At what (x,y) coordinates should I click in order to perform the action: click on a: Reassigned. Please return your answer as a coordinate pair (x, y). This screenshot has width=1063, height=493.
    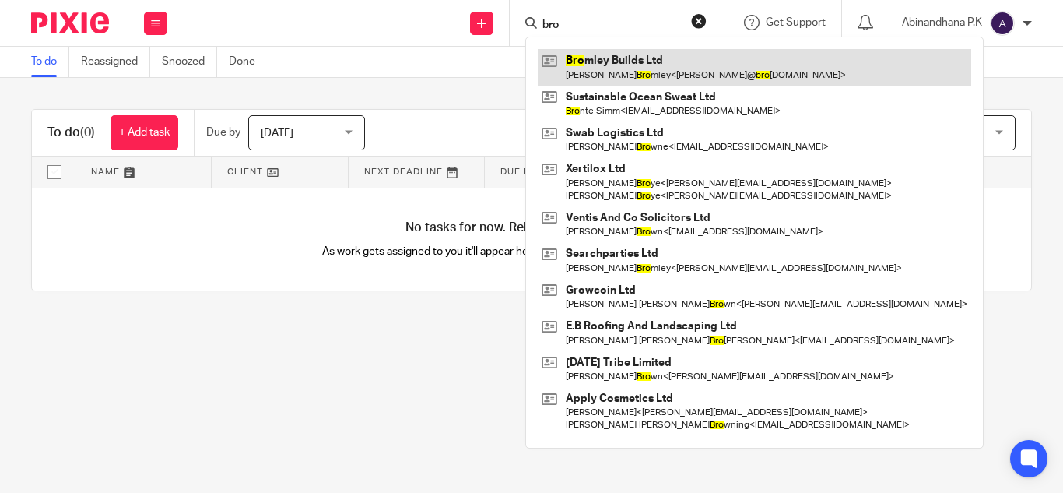
    Looking at the image, I should click on (115, 61).